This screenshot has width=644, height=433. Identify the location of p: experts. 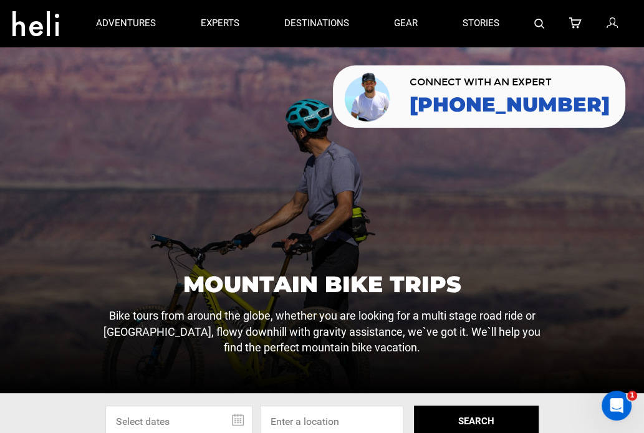
(220, 23).